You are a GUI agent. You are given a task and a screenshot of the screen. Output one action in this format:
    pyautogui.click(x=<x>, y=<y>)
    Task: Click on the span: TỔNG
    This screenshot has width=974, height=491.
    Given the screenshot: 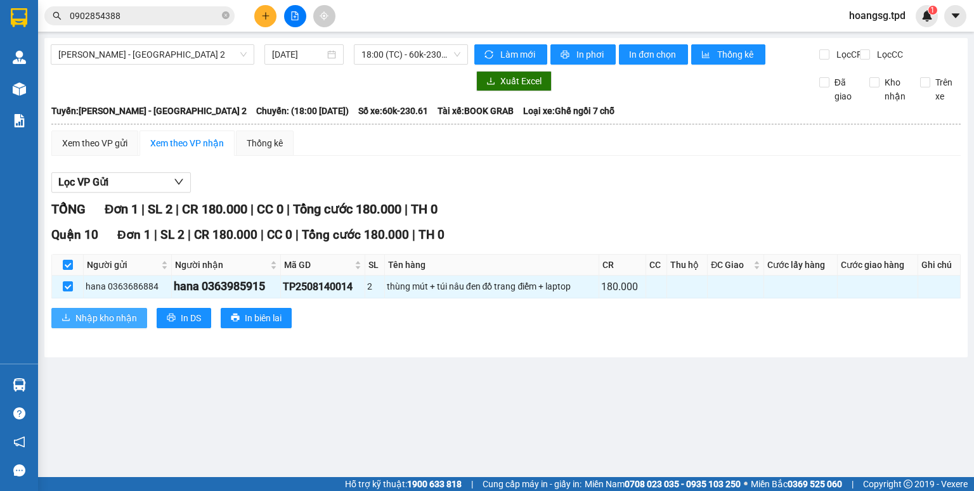 What is the action you would take?
    pyautogui.click(x=68, y=209)
    